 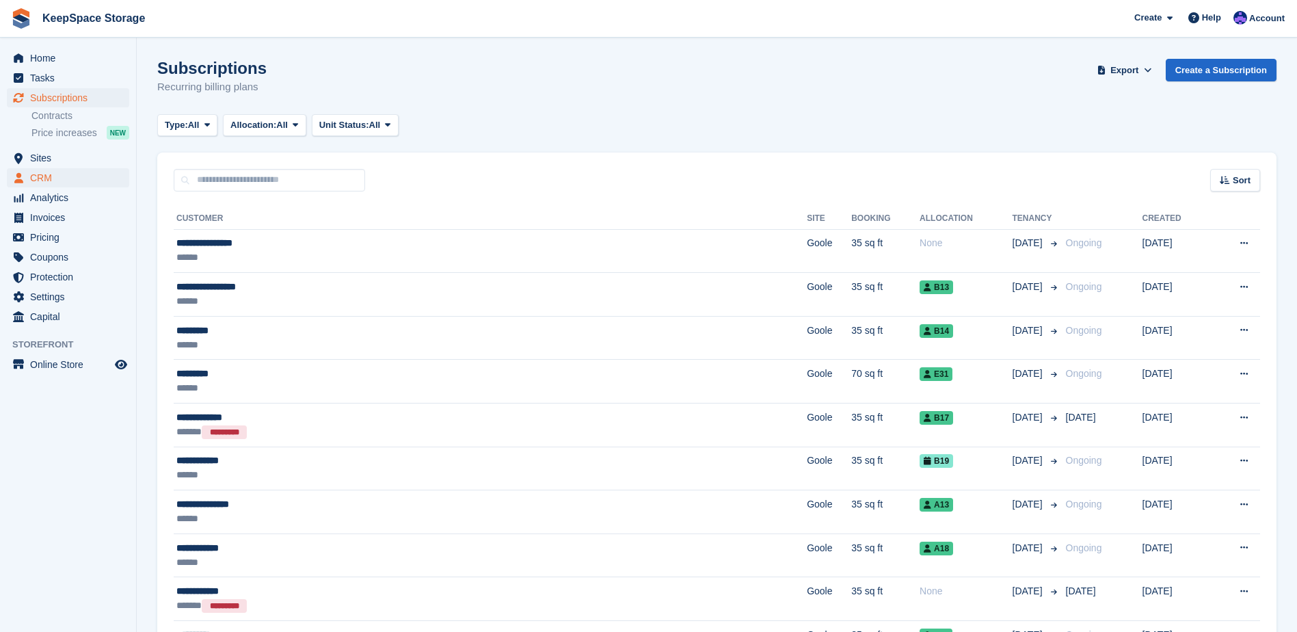 What do you see at coordinates (71, 217) in the screenshot?
I see `span: Invoices` at bounding box center [71, 217].